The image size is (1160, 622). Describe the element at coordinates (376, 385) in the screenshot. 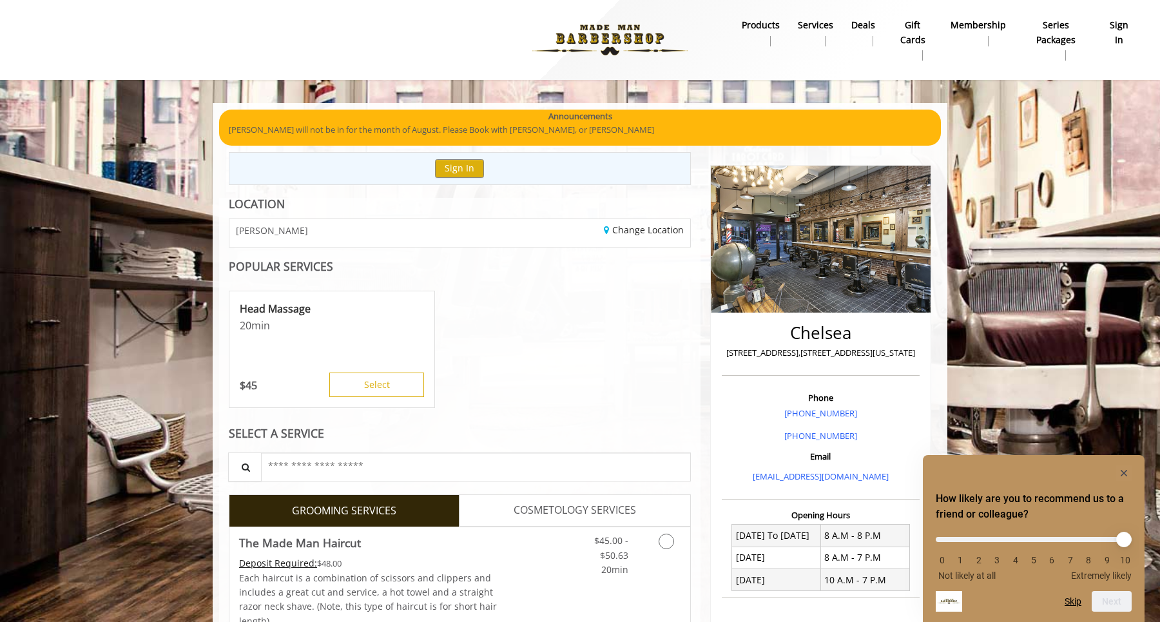

I see `button: Select` at that location.